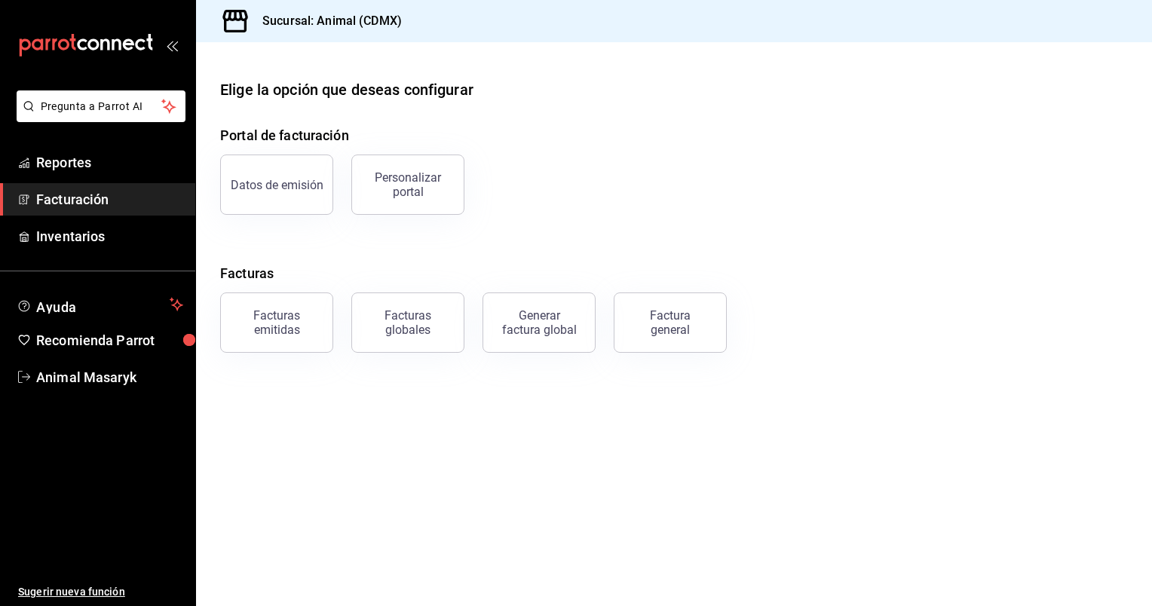 The height and width of the screenshot is (606, 1152). Describe the element at coordinates (326, 21) in the screenshot. I see `h3: Sucursal: Animal (CDMX)` at that location.